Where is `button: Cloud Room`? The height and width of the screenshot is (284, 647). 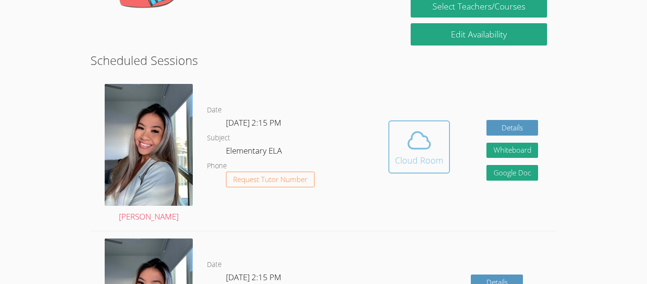 button: Cloud Room is located at coordinates (419, 147).